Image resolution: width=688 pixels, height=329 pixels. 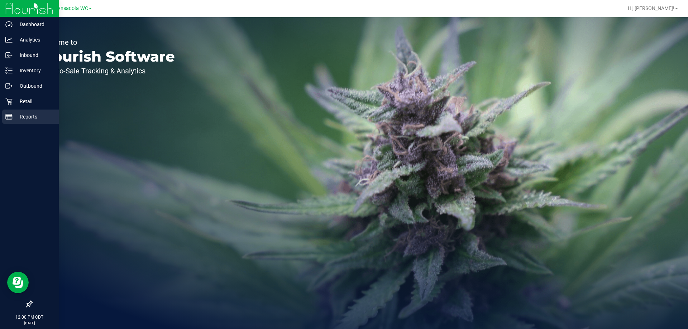 What do you see at coordinates (107, 71) in the screenshot?
I see `p: Seed-to-Sale Tracking & Analytics` at bounding box center [107, 71].